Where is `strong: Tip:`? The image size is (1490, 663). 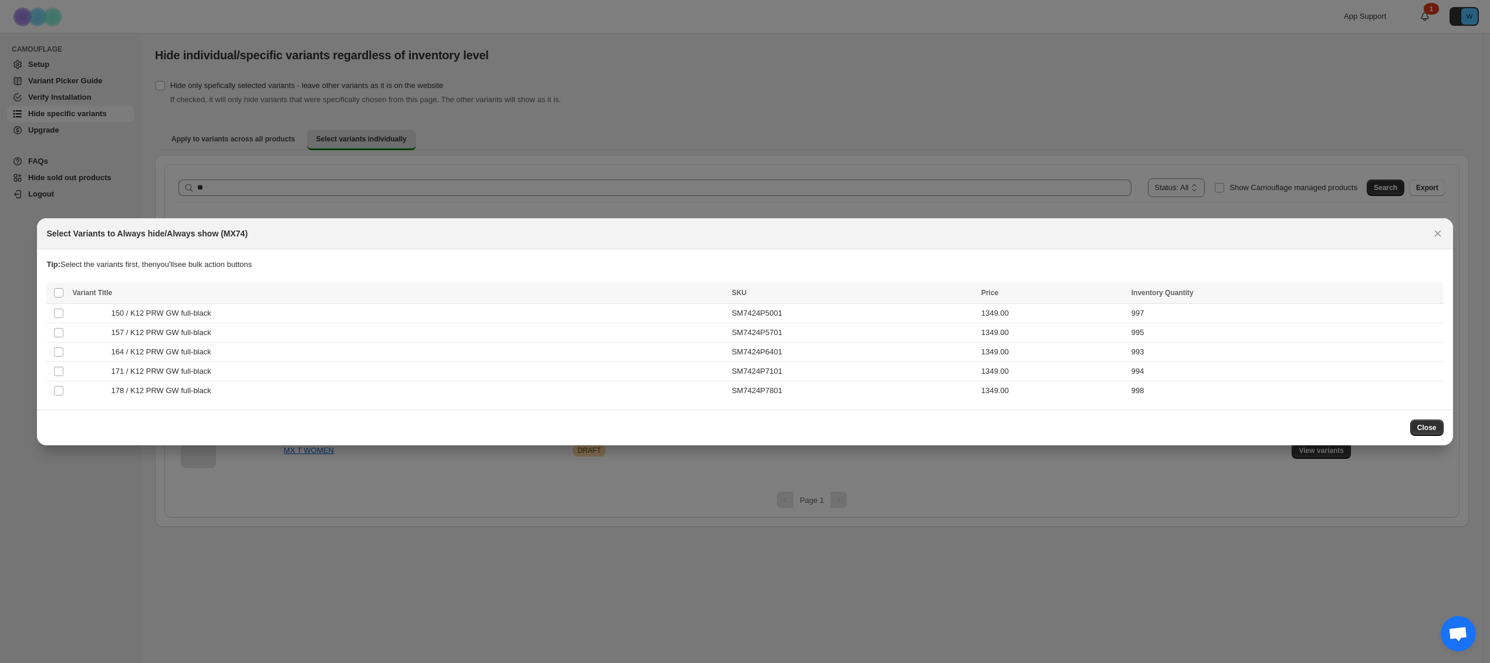
strong: Tip: is located at coordinates (53, 264).